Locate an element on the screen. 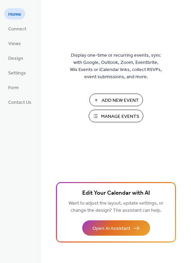 The image size is (191, 263). a: Views is located at coordinates (14, 43).